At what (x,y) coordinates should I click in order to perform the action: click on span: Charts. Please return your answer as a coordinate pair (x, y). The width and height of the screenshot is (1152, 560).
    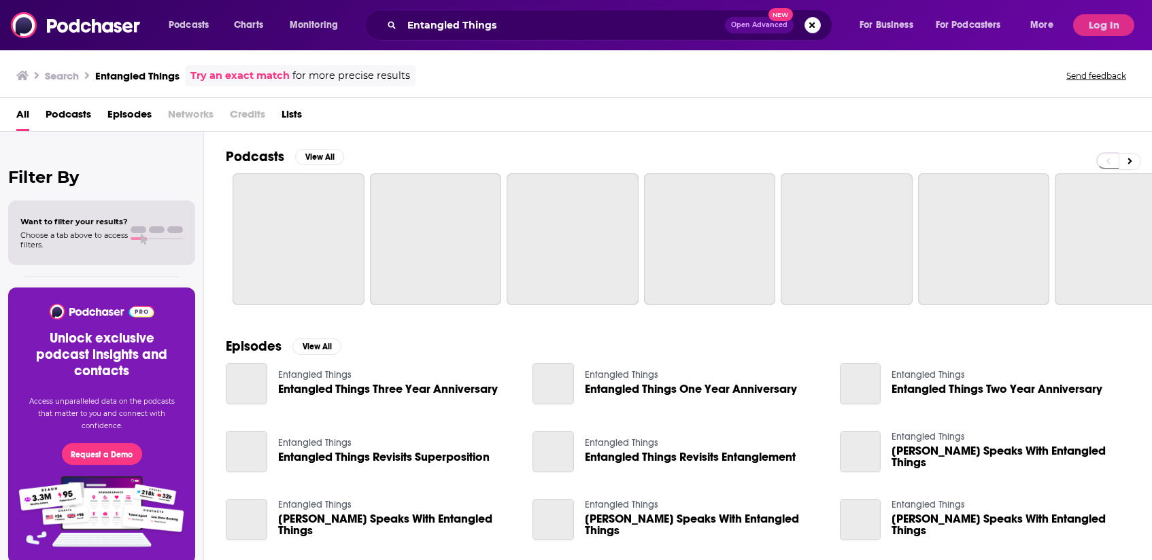
    Looking at the image, I should click on (248, 25).